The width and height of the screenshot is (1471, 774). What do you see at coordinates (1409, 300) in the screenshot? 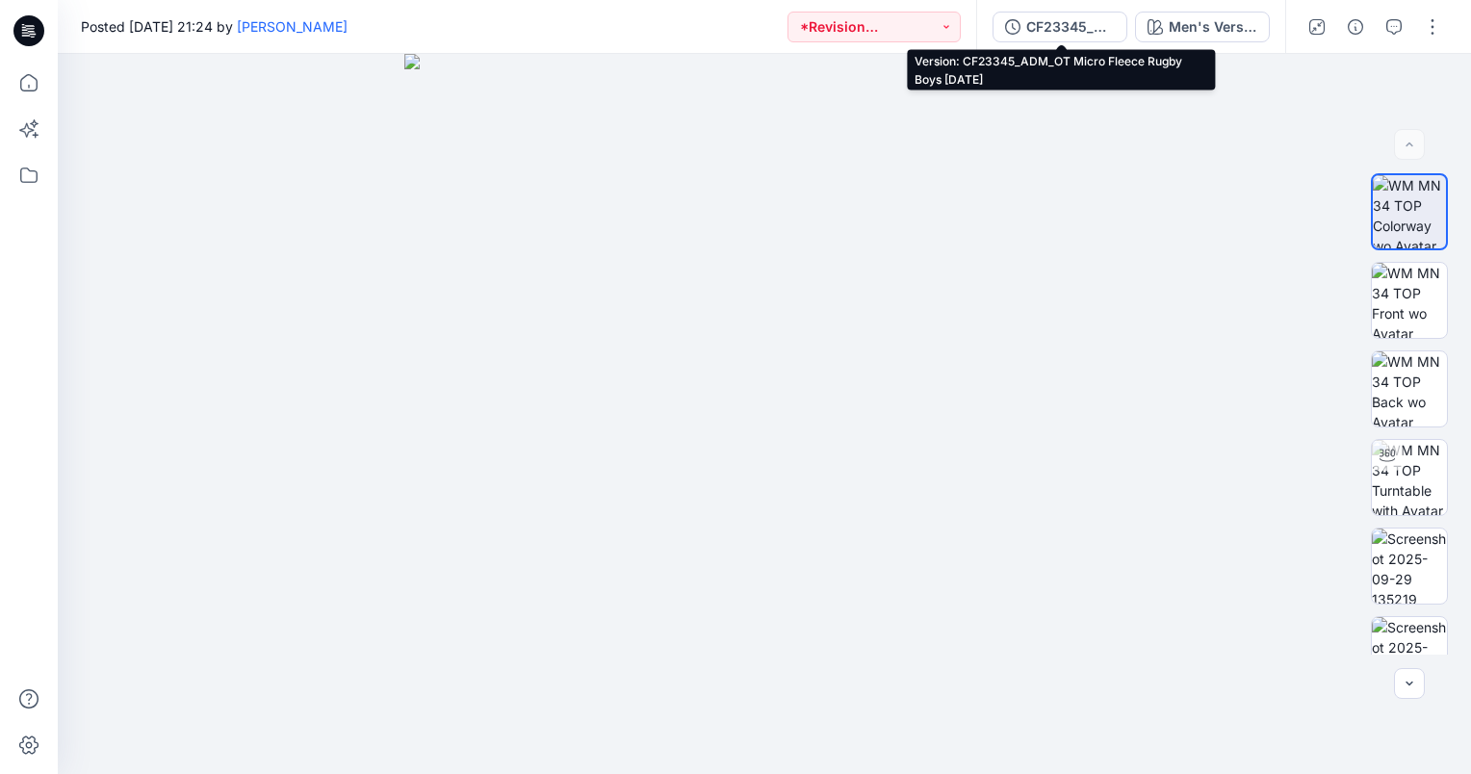
I see `img: WM MN 34 TOP Front wo Avatar` at bounding box center [1409, 300].